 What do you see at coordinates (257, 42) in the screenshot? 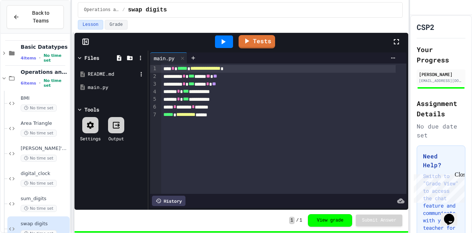
I see `a: Tests` at bounding box center [257, 42].